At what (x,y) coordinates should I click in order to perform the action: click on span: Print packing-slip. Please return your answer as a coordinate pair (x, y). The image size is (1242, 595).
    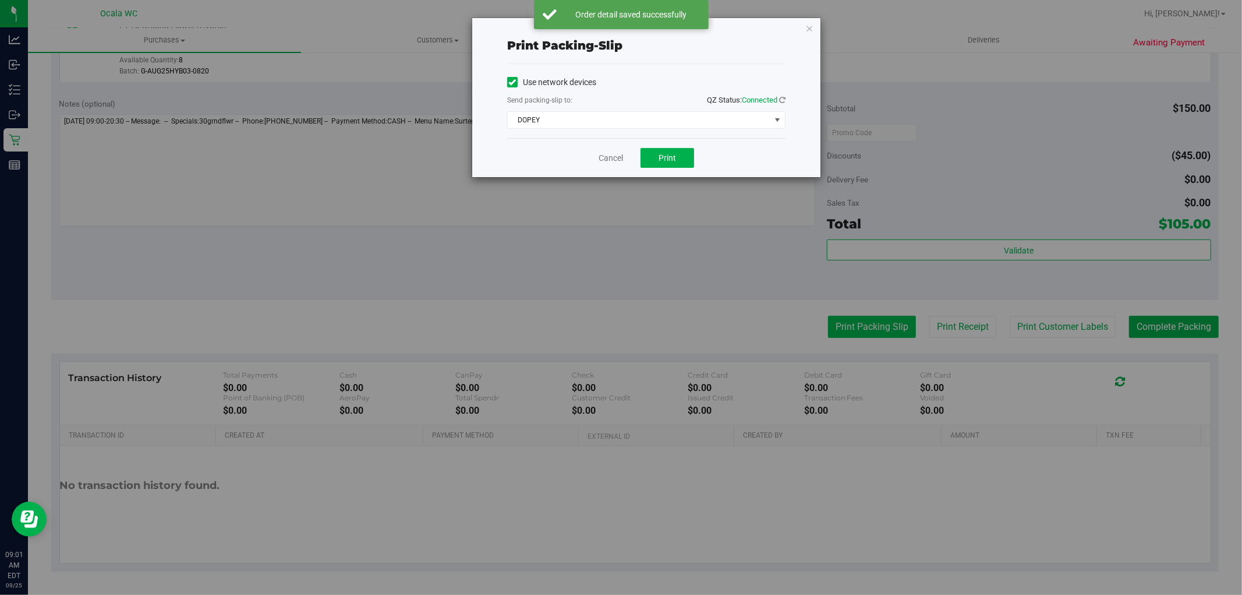
    Looking at the image, I should click on (565, 45).